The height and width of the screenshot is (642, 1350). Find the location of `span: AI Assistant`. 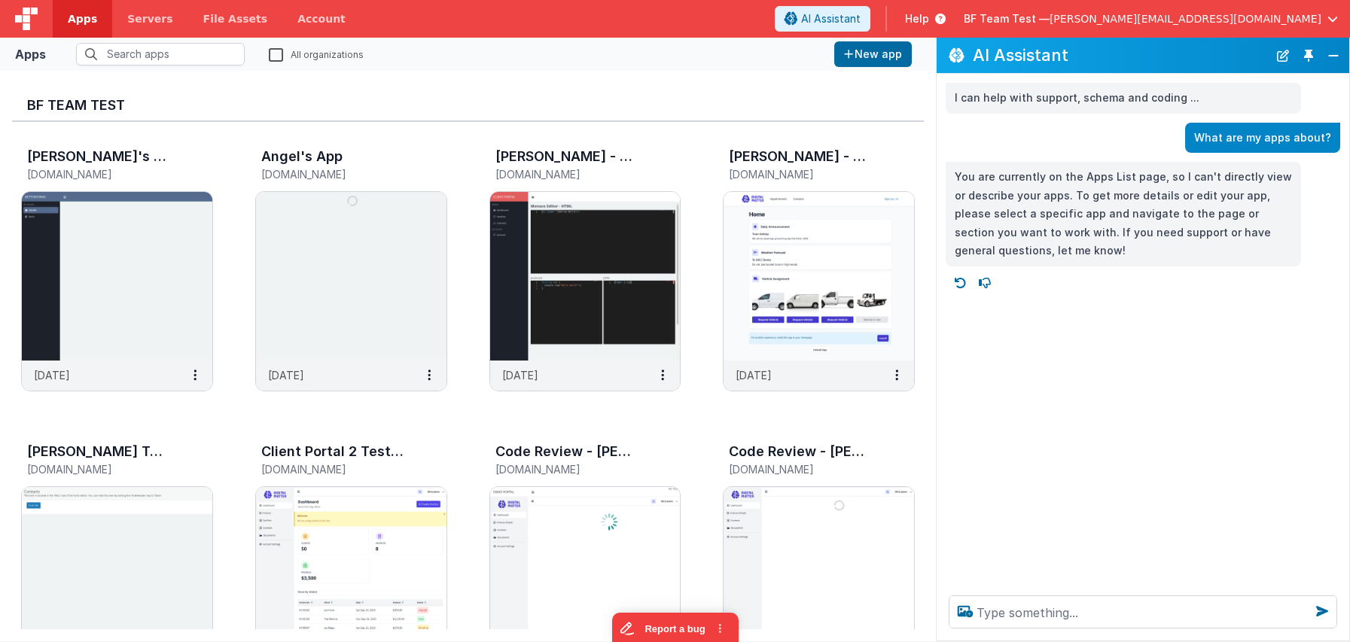

span: AI Assistant is located at coordinates (831, 19).